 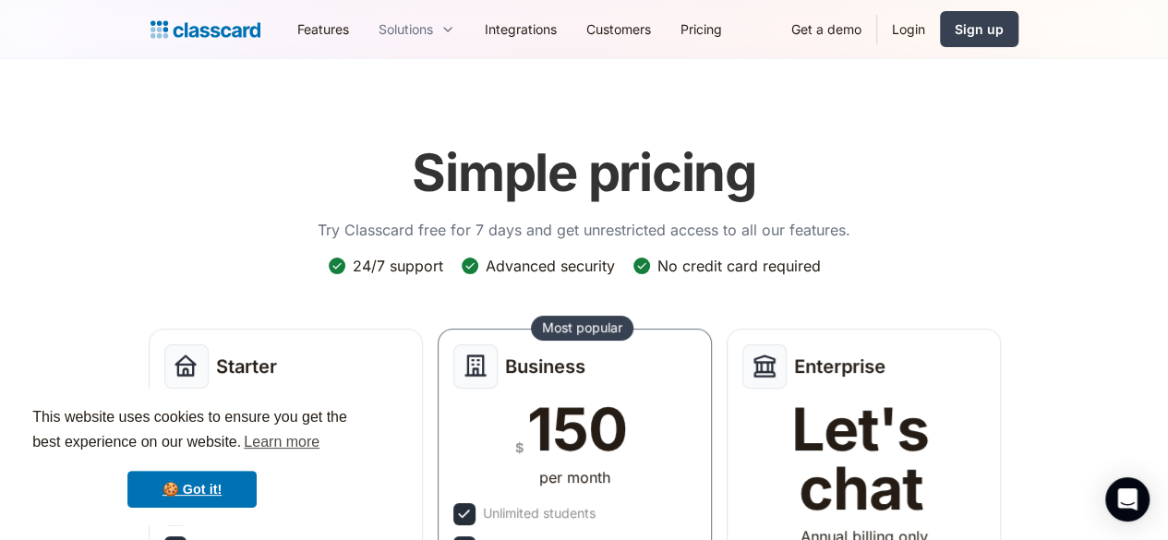 What do you see at coordinates (205, 30) in the screenshot?
I see `a: home` at bounding box center [205, 30].